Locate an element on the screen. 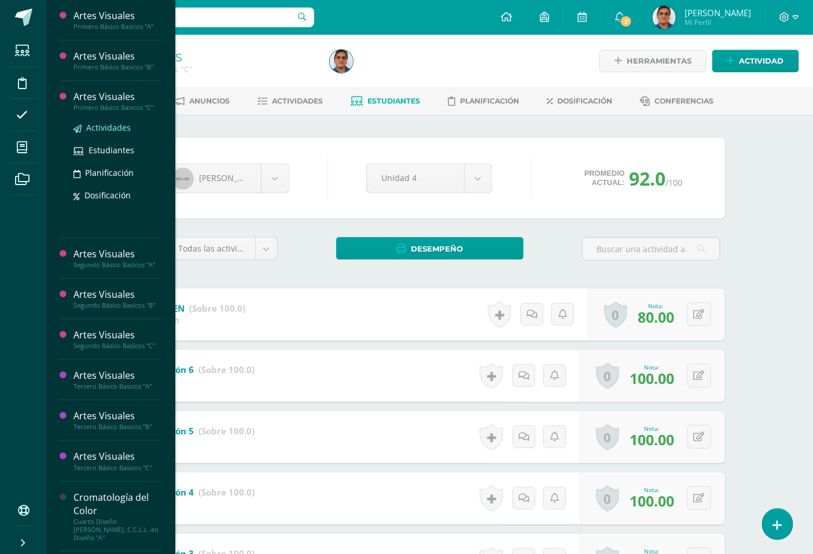 The width and height of the screenshot is (813, 554). a: EXAMEN (Sobre 100.0) is located at coordinates (197, 309).